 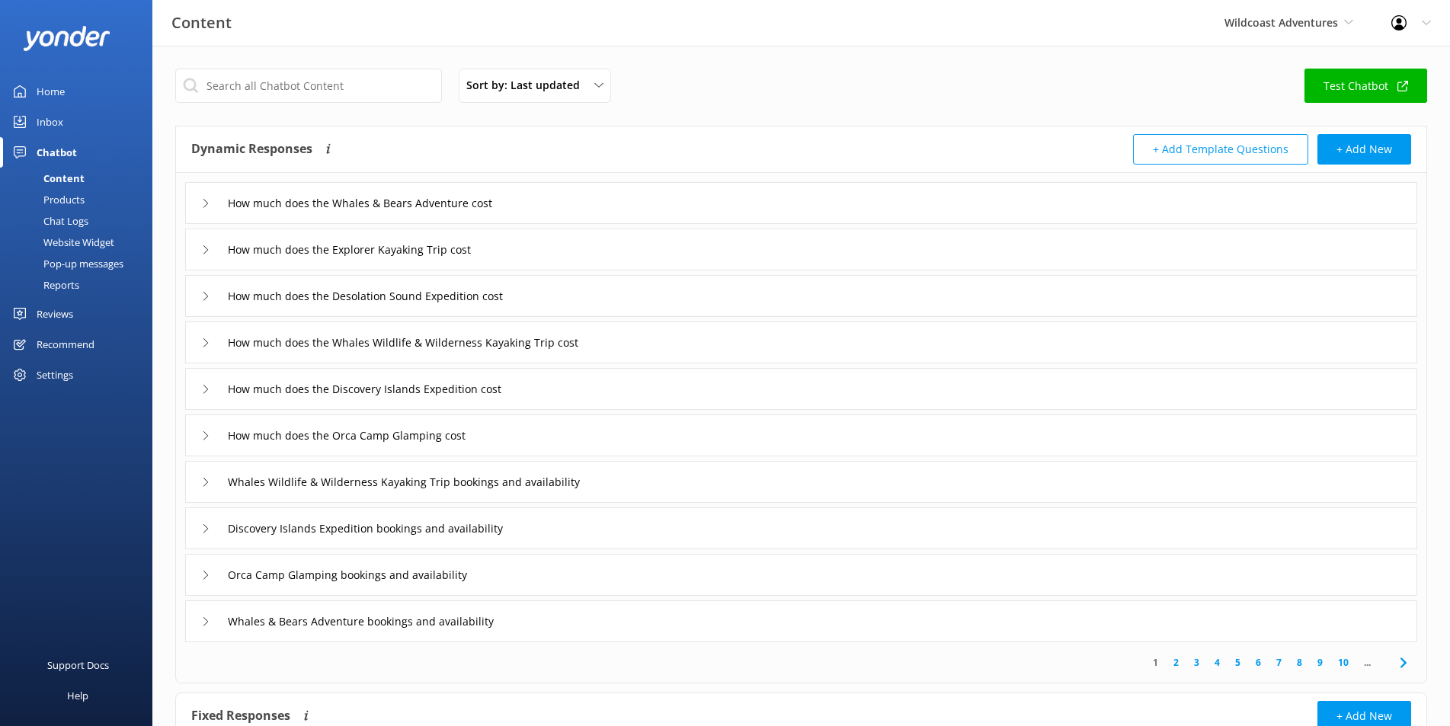 What do you see at coordinates (55, 314) in the screenshot?
I see `div: Reviews` at bounding box center [55, 314].